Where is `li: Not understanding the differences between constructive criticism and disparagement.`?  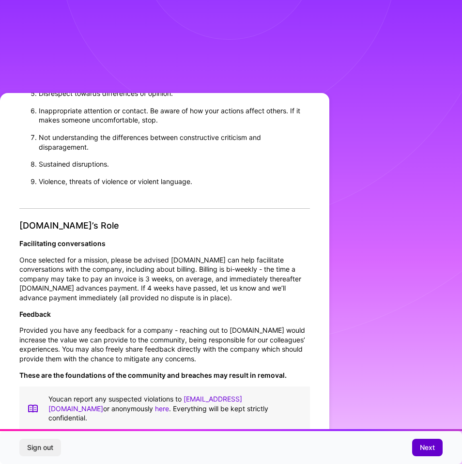
li: Not understanding the differences between constructive criticism and disparagement. is located at coordinates (174, 142).